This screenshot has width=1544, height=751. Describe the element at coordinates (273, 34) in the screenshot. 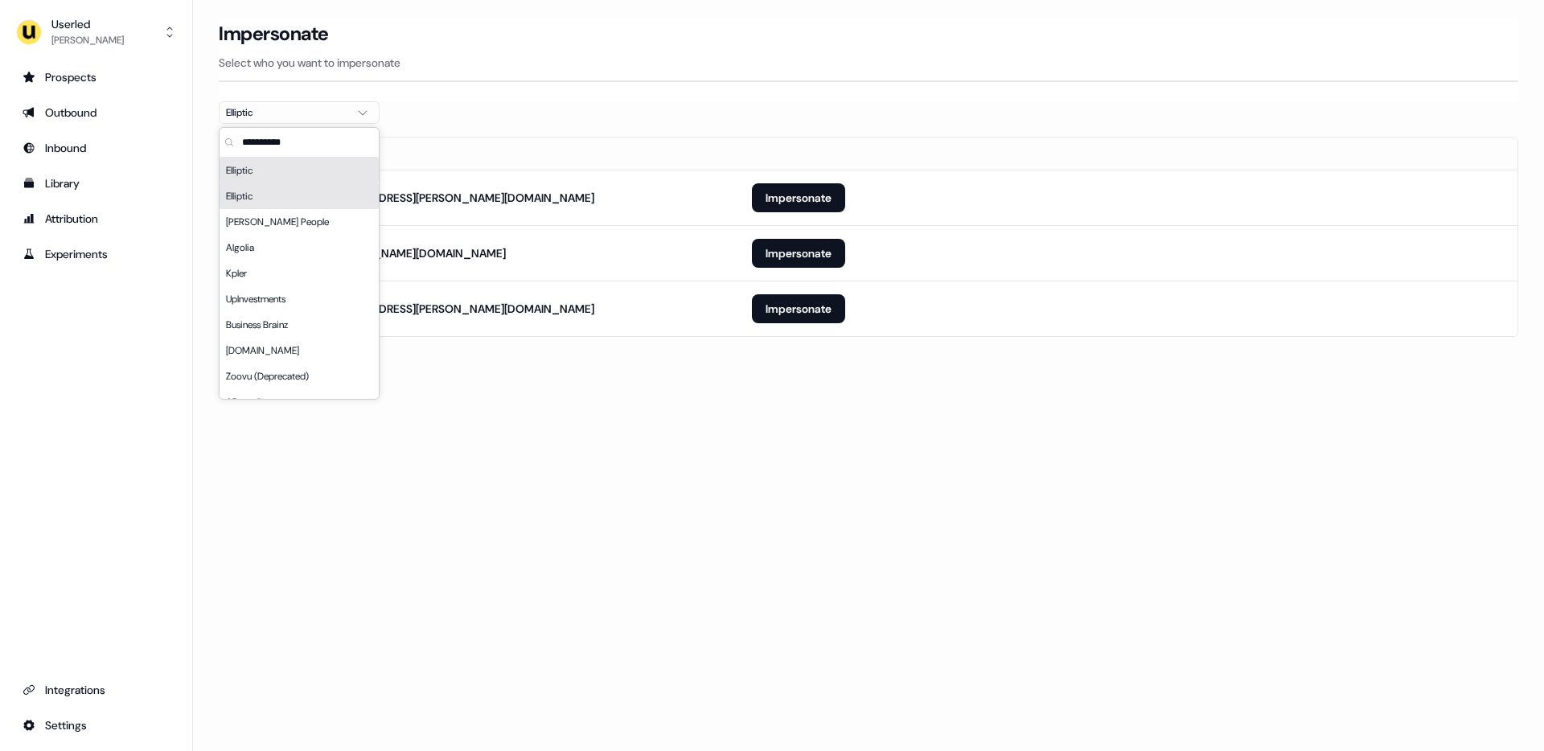

I see `h3: Impersonate` at that location.